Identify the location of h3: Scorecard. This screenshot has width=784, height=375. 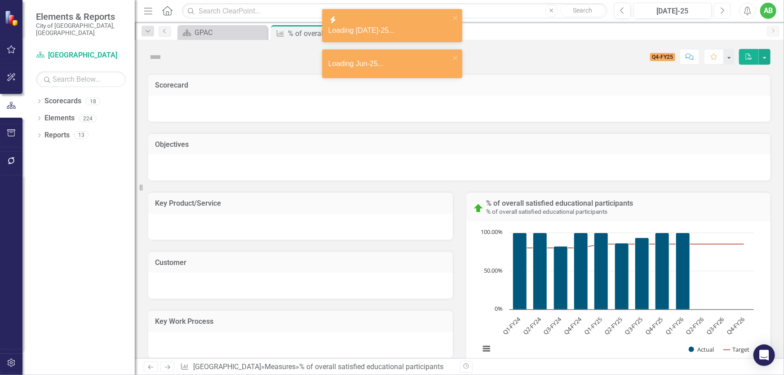
(459, 85).